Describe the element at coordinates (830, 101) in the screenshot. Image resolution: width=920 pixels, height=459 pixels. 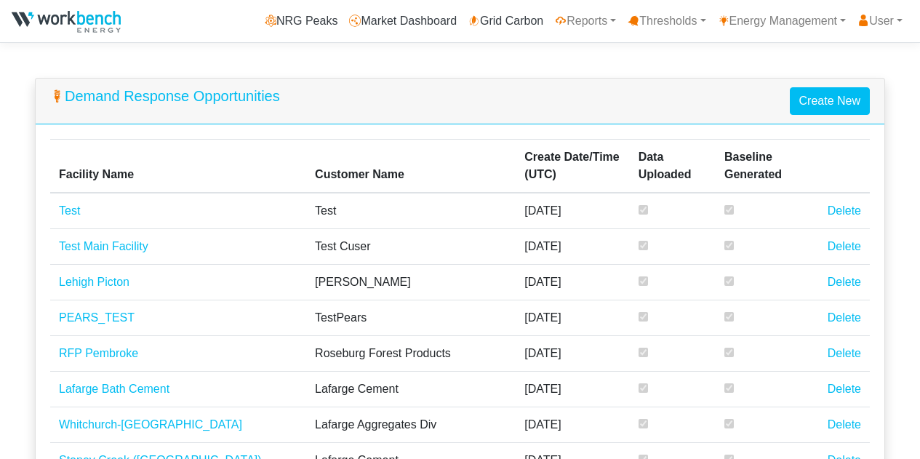
I see `a: Create New` at that location.